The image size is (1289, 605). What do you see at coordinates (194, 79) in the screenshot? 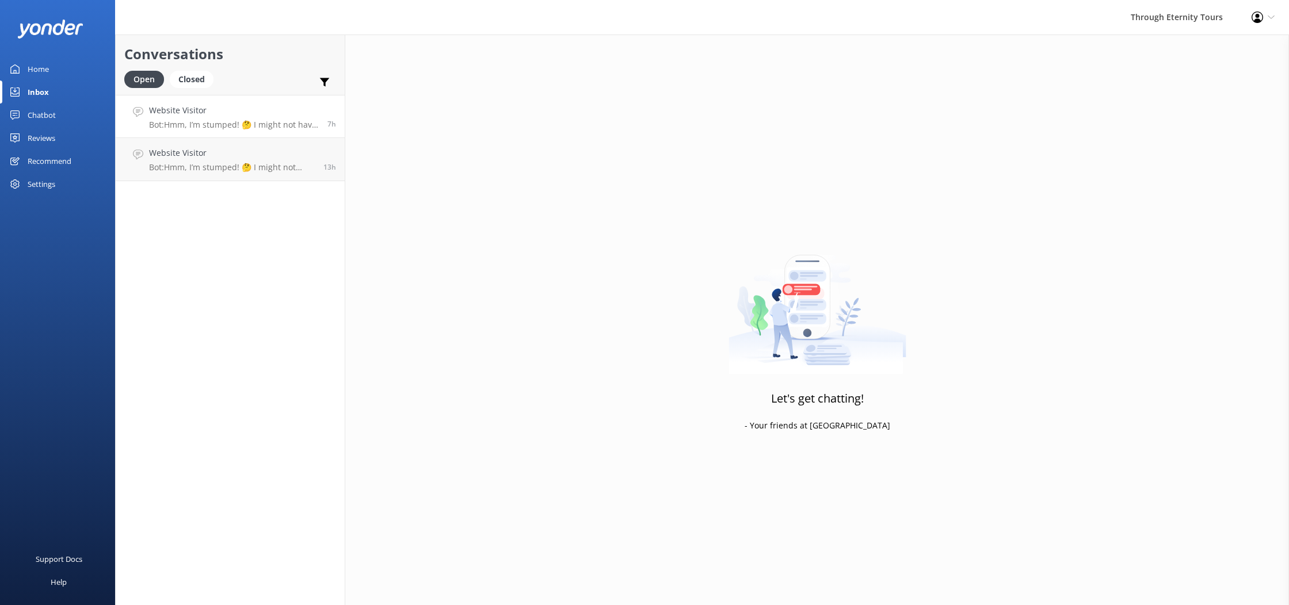
I see `a: Closed` at bounding box center [194, 79].